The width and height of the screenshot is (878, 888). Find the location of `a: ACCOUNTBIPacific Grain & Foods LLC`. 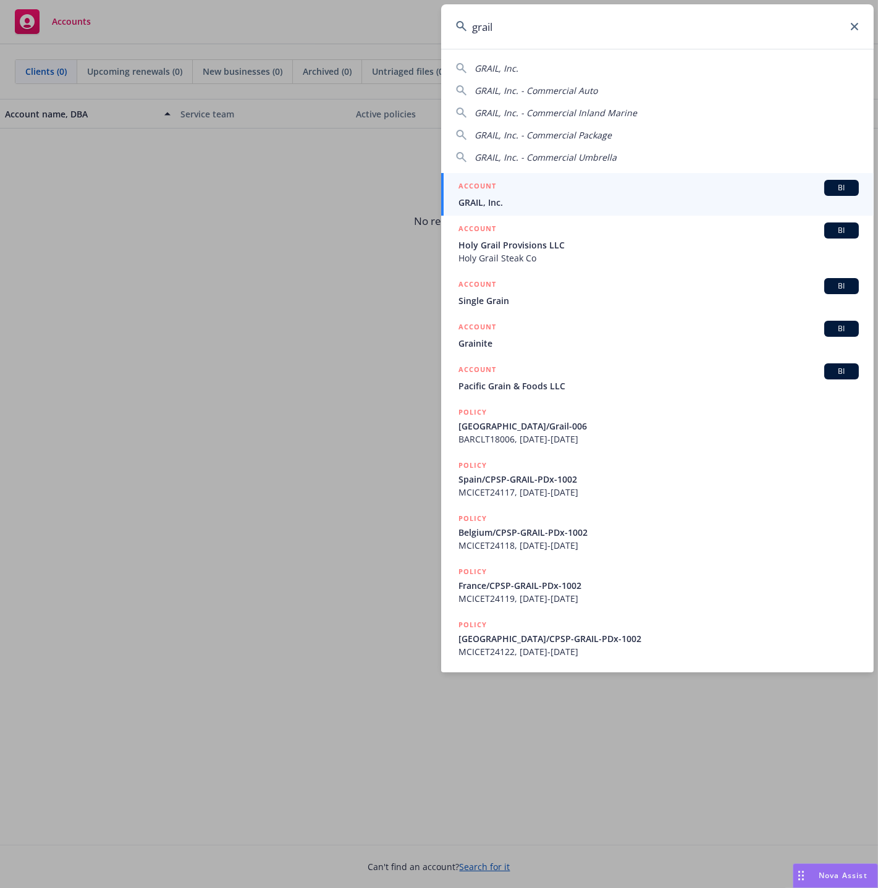

a: ACCOUNTBIPacific Grain & Foods LLC is located at coordinates (658, 378).